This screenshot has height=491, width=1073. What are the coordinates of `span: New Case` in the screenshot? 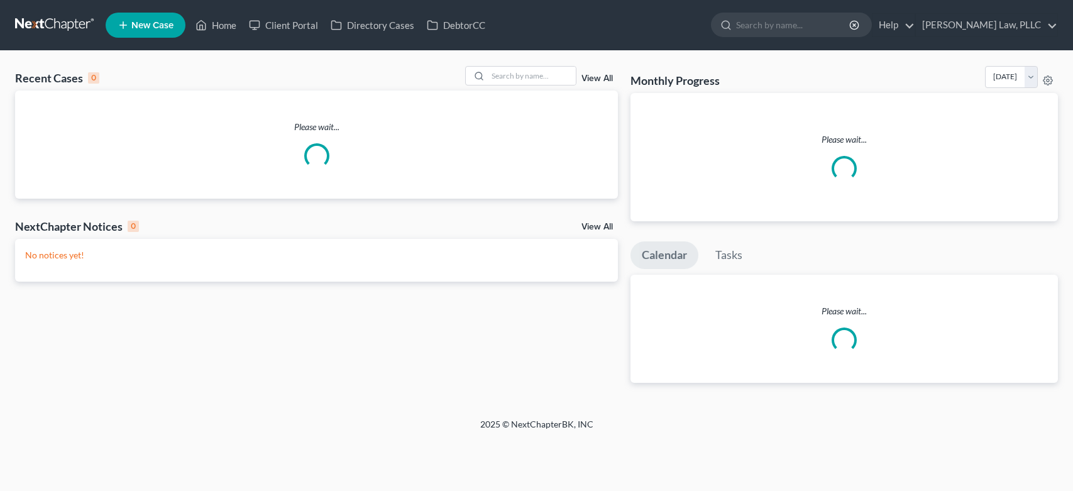 It's located at (152, 25).